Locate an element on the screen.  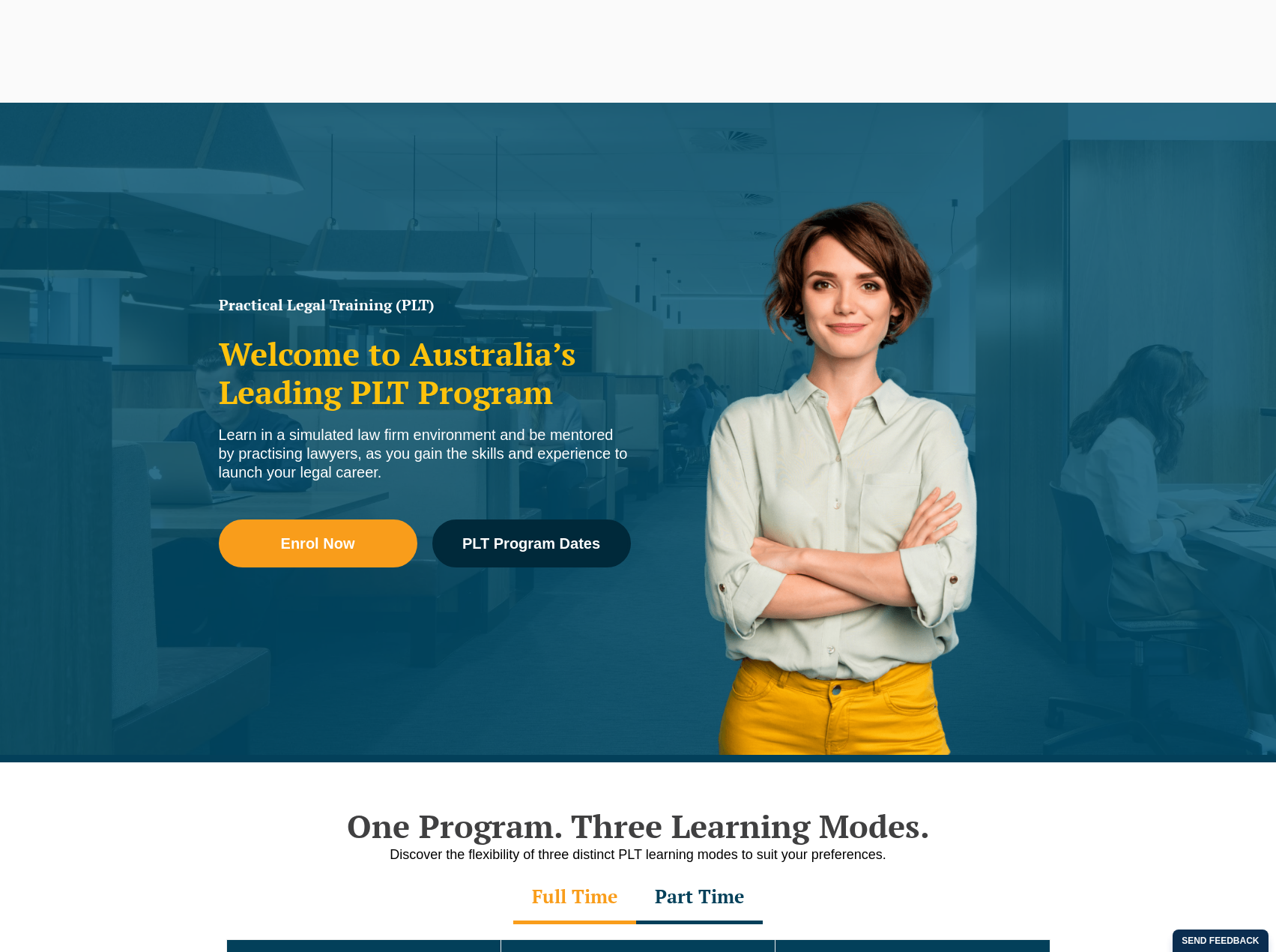
a: PLT Program Dates is located at coordinates (531, 543).